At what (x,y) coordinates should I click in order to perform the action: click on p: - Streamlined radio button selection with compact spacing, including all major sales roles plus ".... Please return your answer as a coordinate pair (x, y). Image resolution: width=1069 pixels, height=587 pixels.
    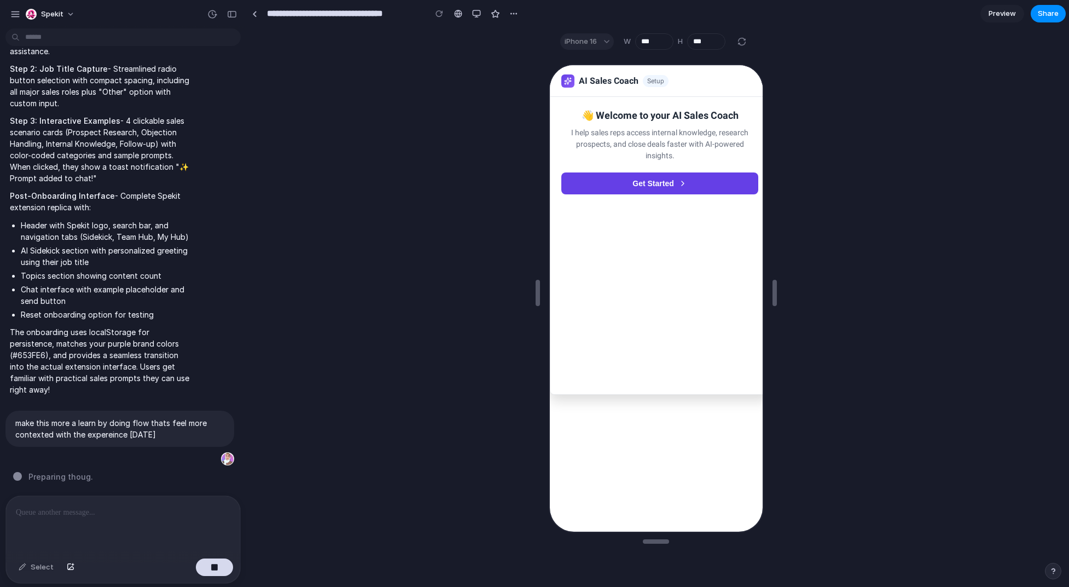
    Looking at the image, I should click on (101, 86).